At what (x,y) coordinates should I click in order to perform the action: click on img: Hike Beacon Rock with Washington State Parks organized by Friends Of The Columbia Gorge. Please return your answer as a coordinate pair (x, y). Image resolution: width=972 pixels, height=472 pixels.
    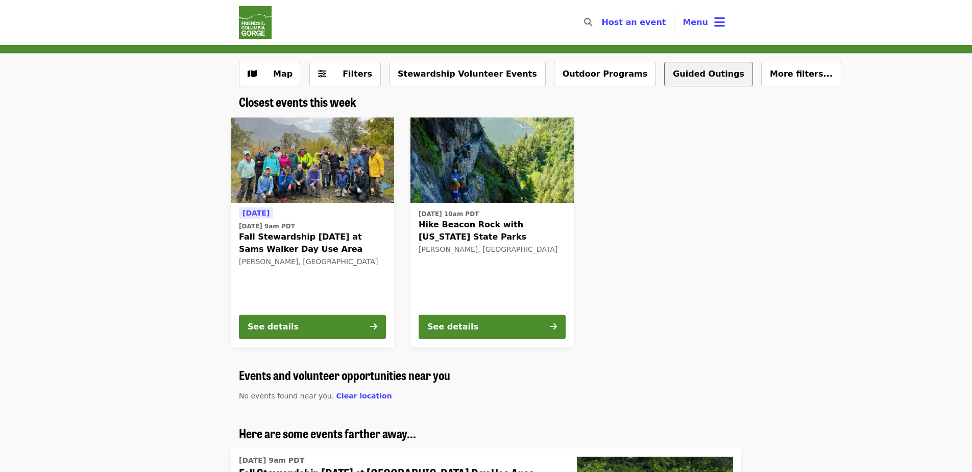
    Looking at the image, I should click on (492, 160).